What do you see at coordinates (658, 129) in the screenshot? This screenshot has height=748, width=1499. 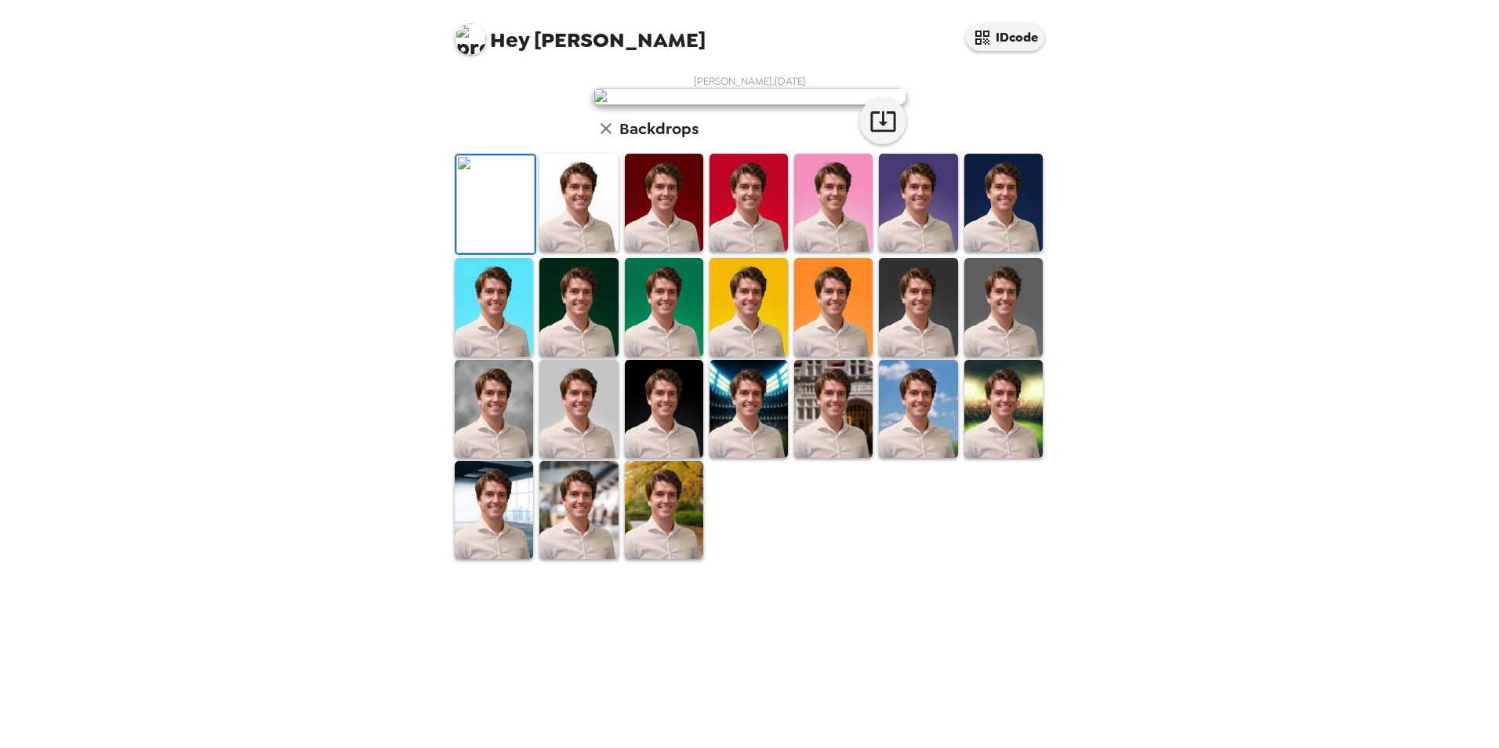 I see `h6: Backdrops` at bounding box center [658, 129].